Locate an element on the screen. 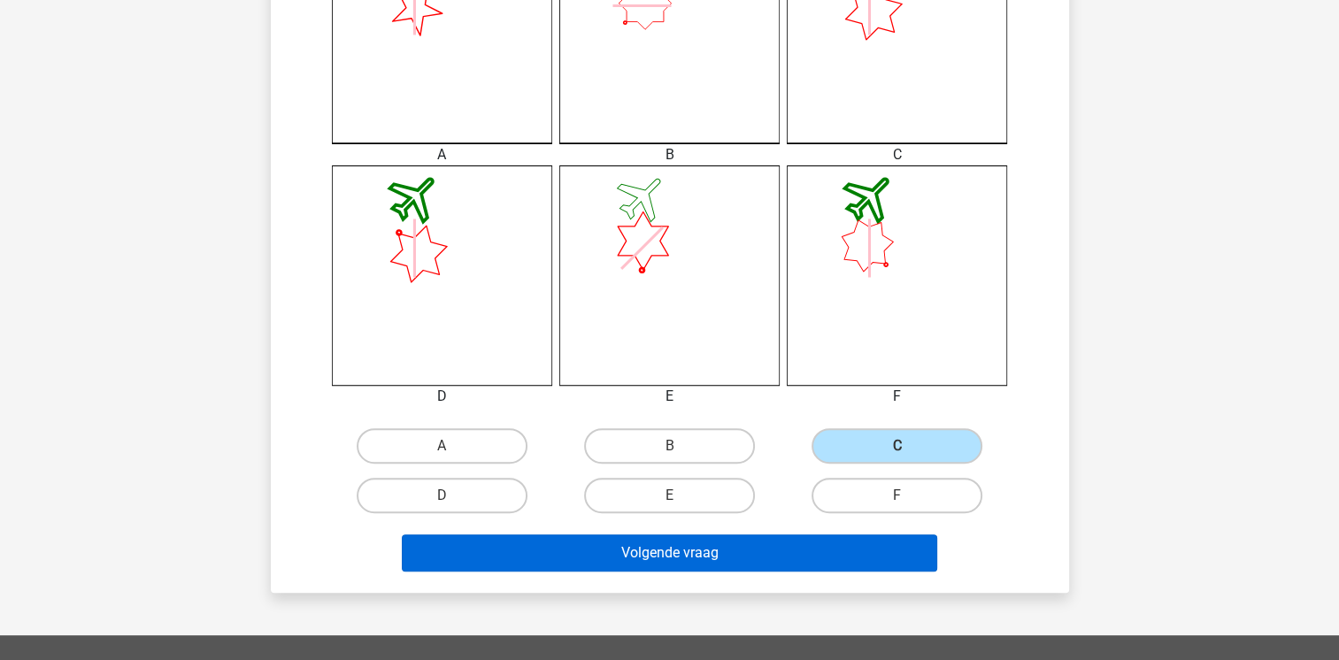 This screenshot has width=1339, height=660. button: Volgende vraag is located at coordinates (669, 553).